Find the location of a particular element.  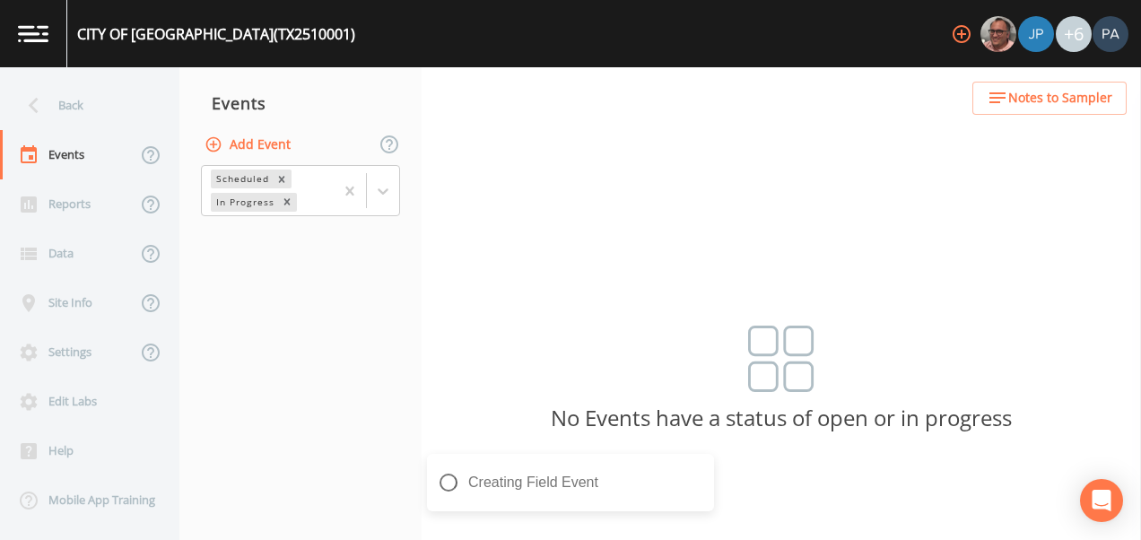

div: Scheduled is located at coordinates (241, 179).